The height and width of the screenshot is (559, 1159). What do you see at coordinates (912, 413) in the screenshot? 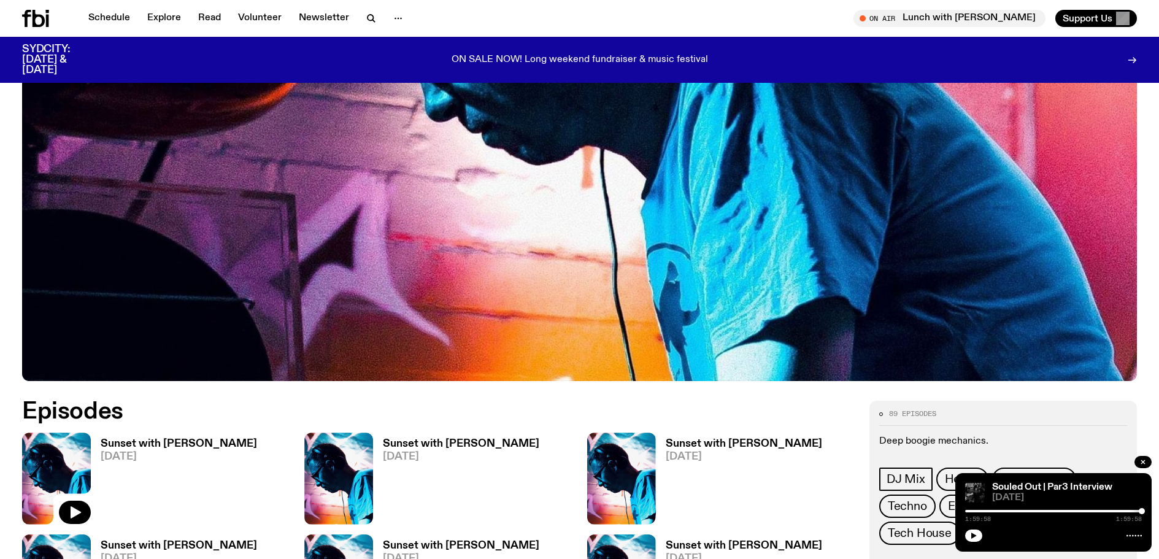
I see `span: 89 episodes` at bounding box center [912, 413].